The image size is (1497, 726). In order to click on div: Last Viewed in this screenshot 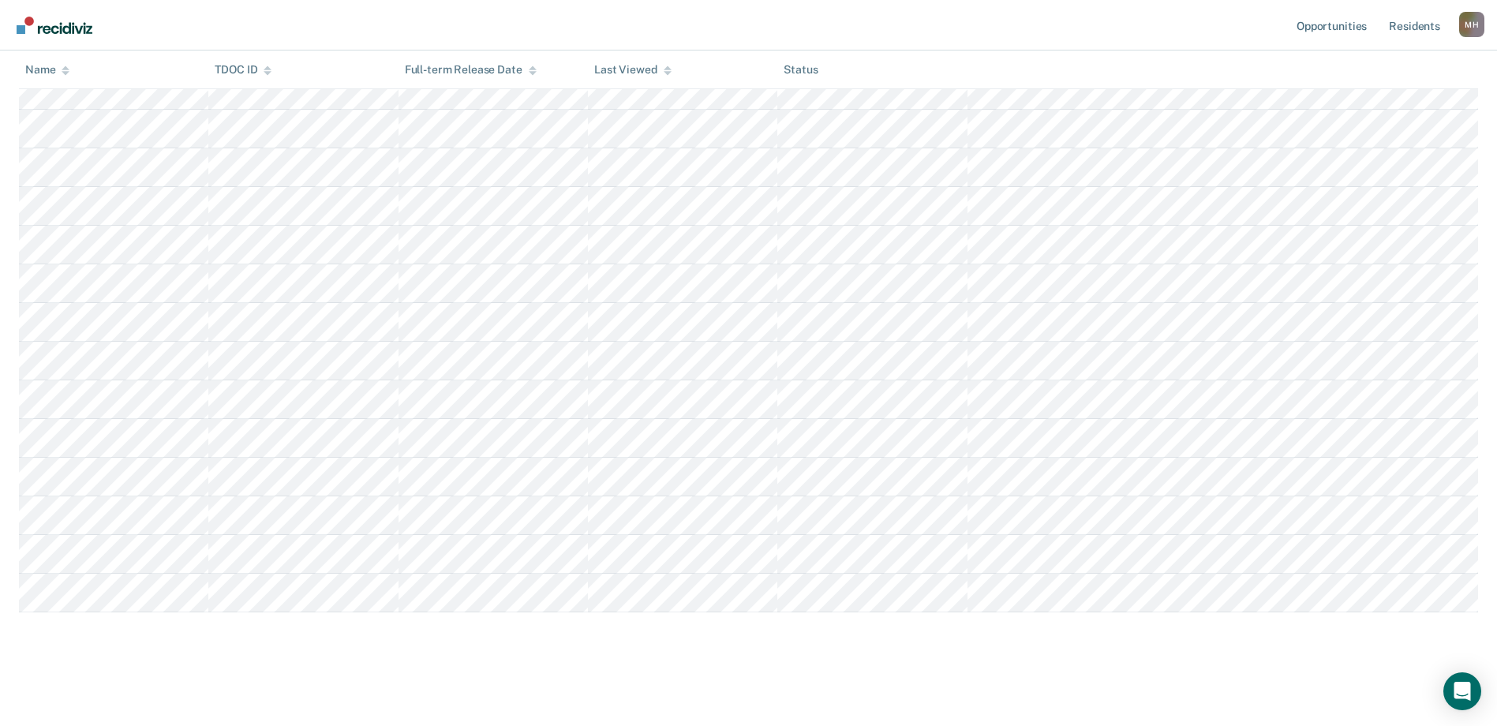, I will do `click(632, 69)`.